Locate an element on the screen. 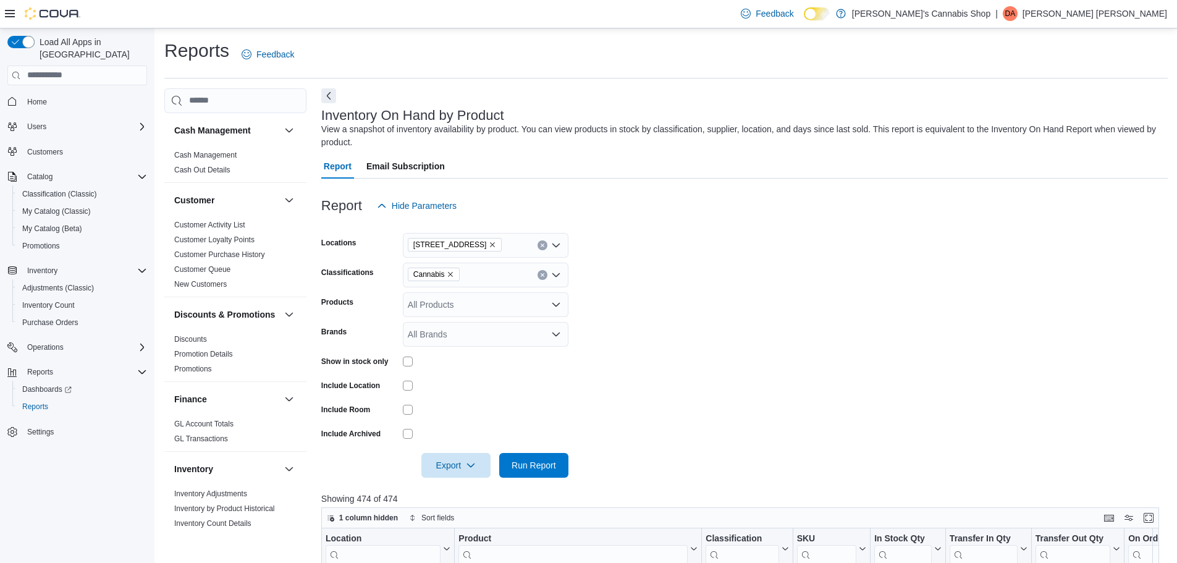  span: Inventory Adjustments is located at coordinates (211, 494).